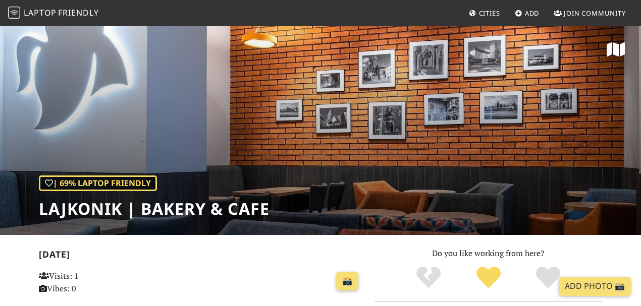  Describe the element at coordinates (595, 287) in the screenshot. I see `a: Add Photo 📸` at that location.